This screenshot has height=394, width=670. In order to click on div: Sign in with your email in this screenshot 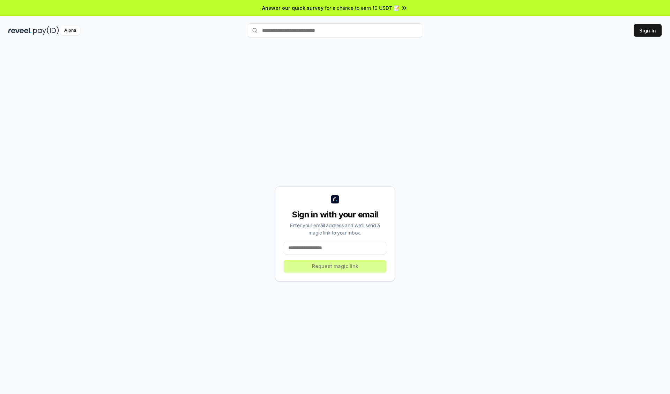, I will do `click(335, 215)`.